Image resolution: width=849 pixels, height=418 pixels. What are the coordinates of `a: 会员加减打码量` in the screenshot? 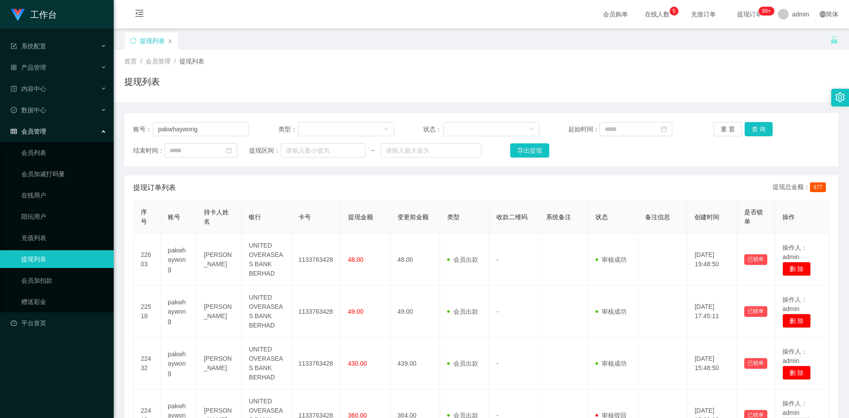 It's located at (64, 174).